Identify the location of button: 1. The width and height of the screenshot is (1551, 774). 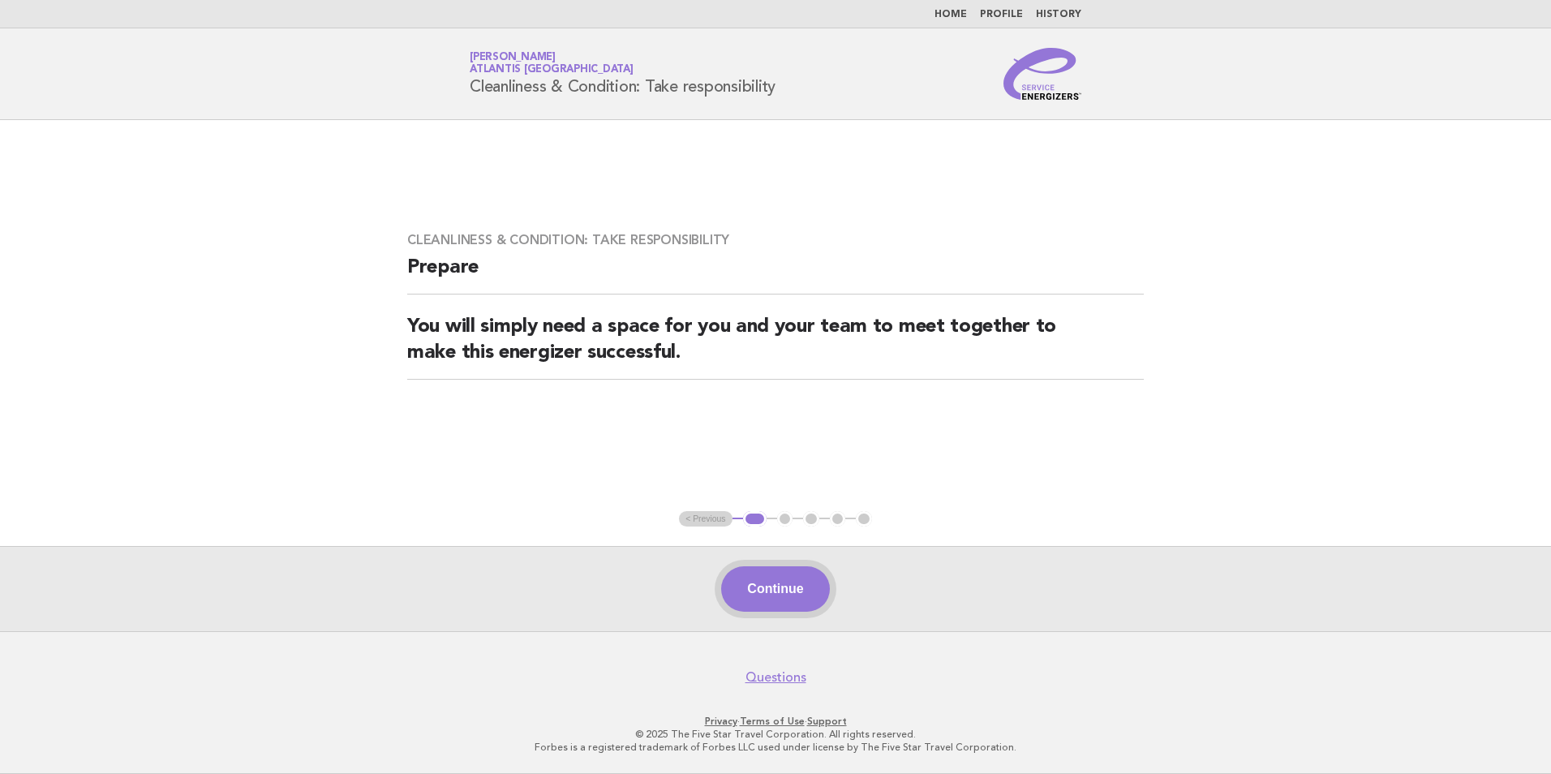
(754, 519).